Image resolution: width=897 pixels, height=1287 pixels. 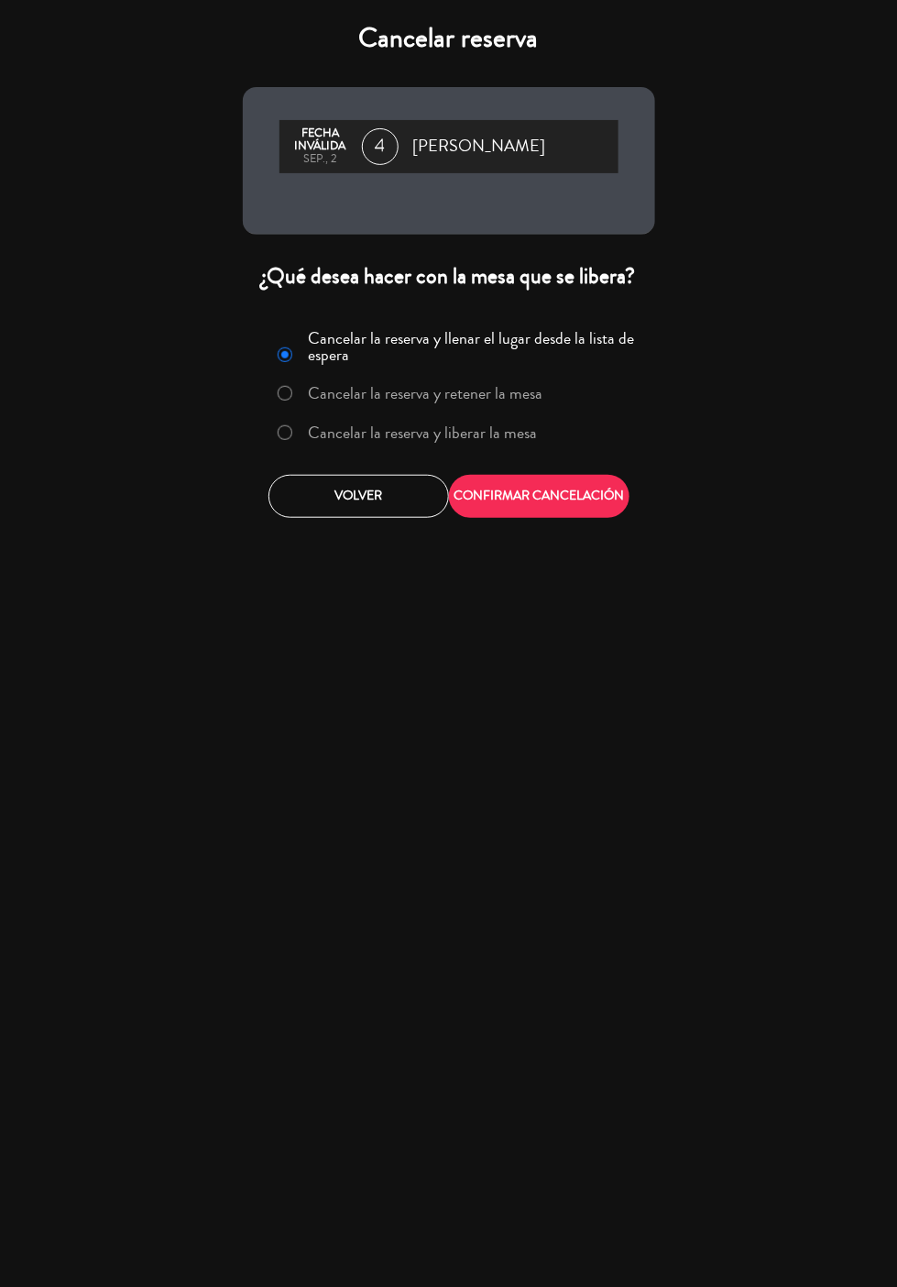 What do you see at coordinates (380, 147) in the screenshot?
I see `span: 4` at bounding box center [380, 147].